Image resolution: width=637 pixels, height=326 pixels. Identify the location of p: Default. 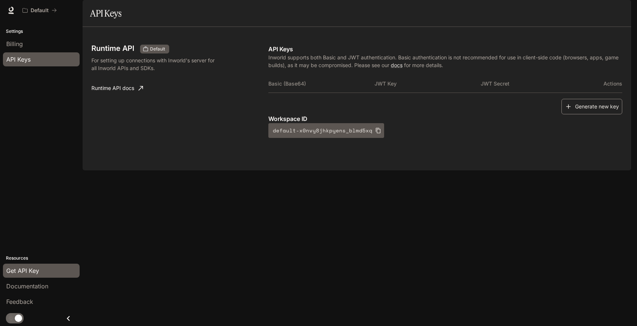
(39, 10).